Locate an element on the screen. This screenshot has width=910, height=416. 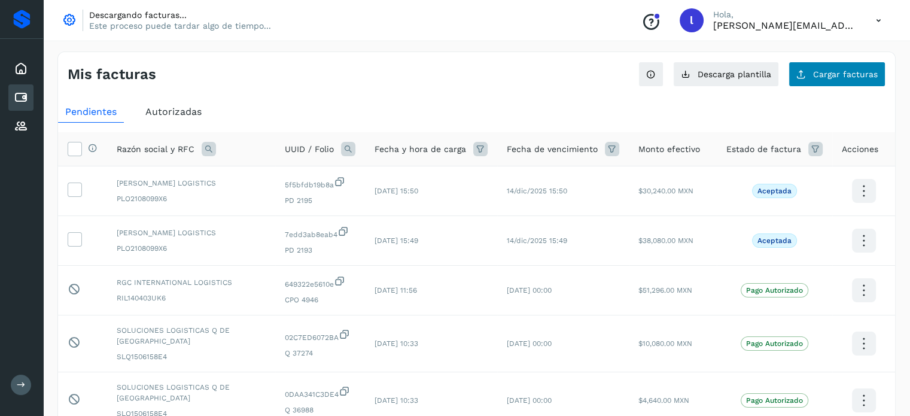
span: 7edd3ab8eab4 is located at coordinates (320, 233).